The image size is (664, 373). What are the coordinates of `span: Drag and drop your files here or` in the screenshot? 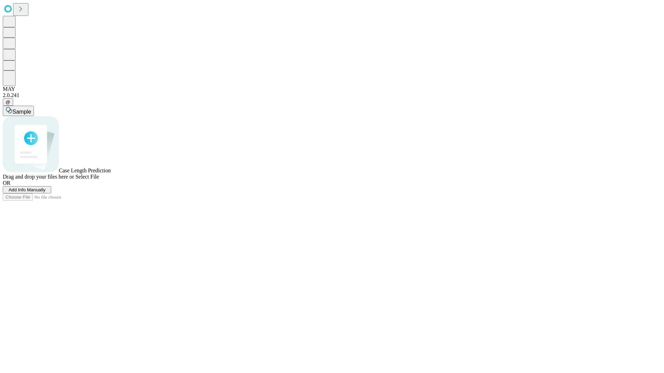 It's located at (38, 177).